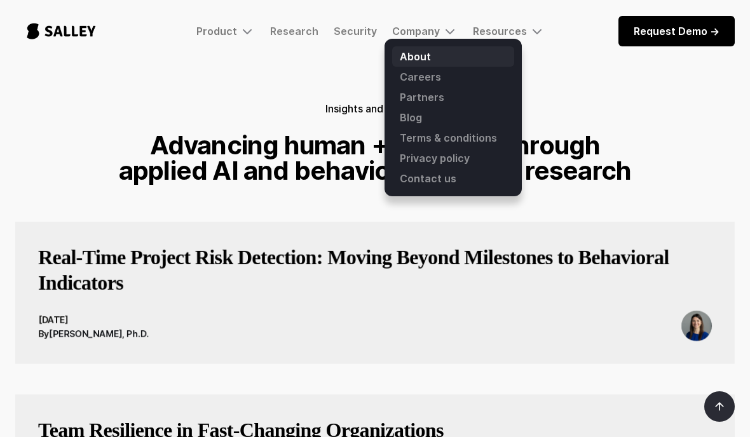  What do you see at coordinates (294, 31) in the screenshot?
I see `a: Research` at bounding box center [294, 31].